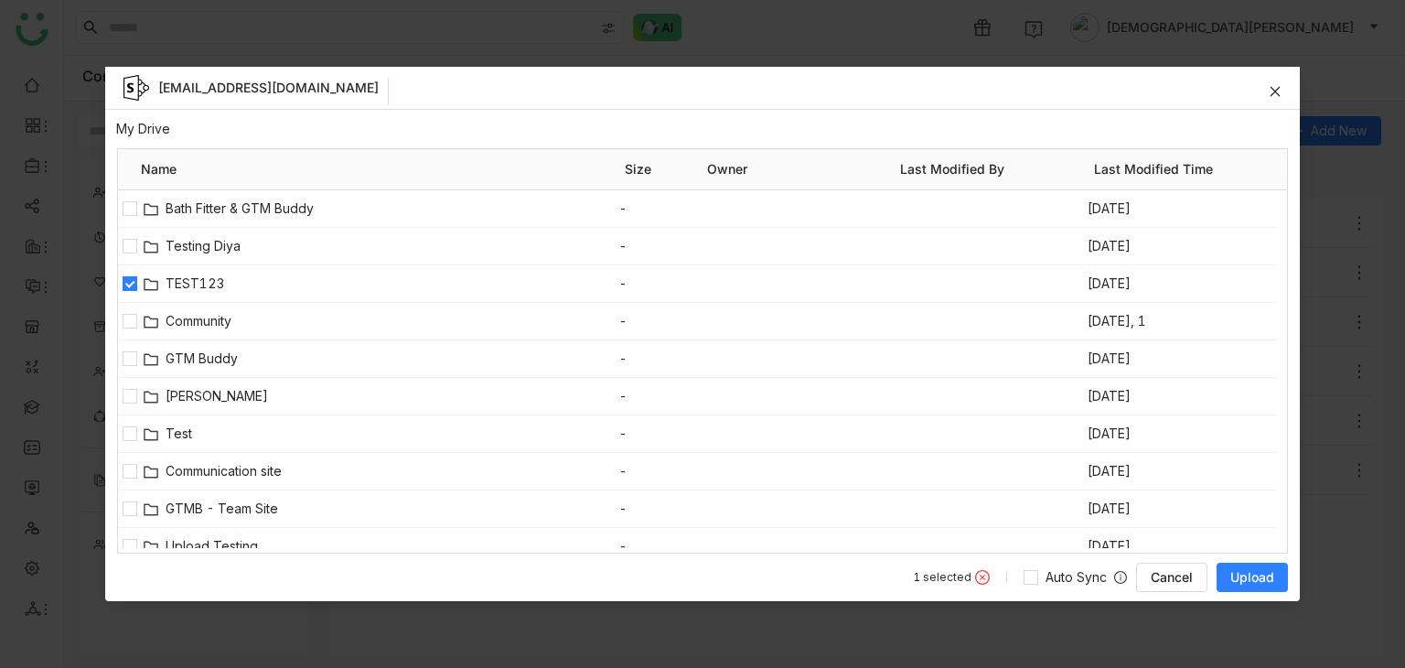 Image resolution: width=1405 pixels, height=668 pixels. What do you see at coordinates (1172, 577) in the screenshot?
I see `button: Cancel` at bounding box center [1172, 577].